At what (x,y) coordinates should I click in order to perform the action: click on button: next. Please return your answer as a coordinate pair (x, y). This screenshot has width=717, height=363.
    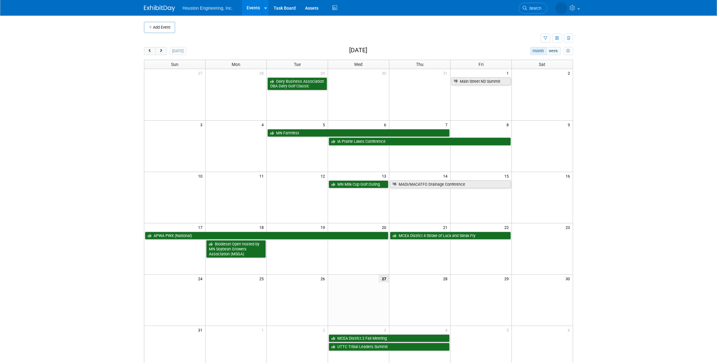
    Looking at the image, I should click on (161, 51).